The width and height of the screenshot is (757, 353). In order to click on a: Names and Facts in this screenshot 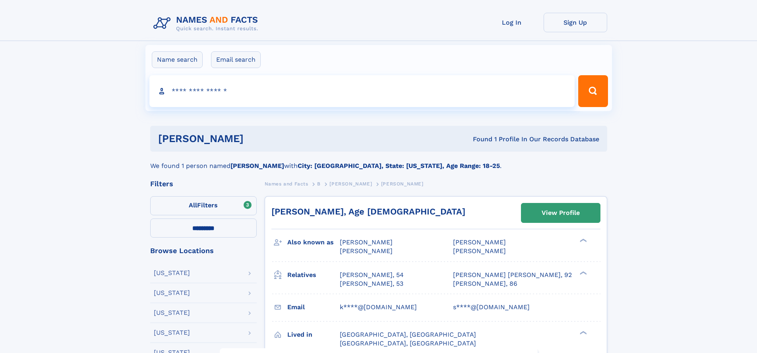, I will do `click(287, 183)`.